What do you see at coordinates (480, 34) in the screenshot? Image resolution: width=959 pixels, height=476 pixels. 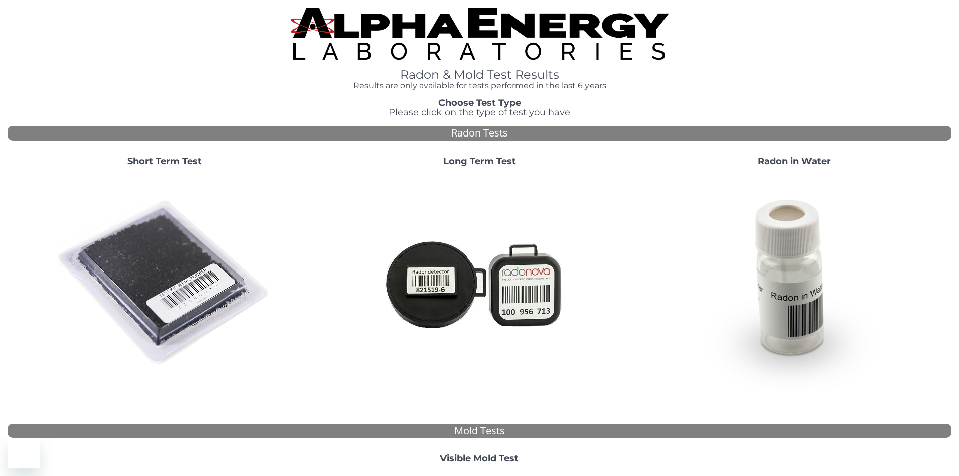 I see `img: TightCrop.jpg` at bounding box center [480, 34].